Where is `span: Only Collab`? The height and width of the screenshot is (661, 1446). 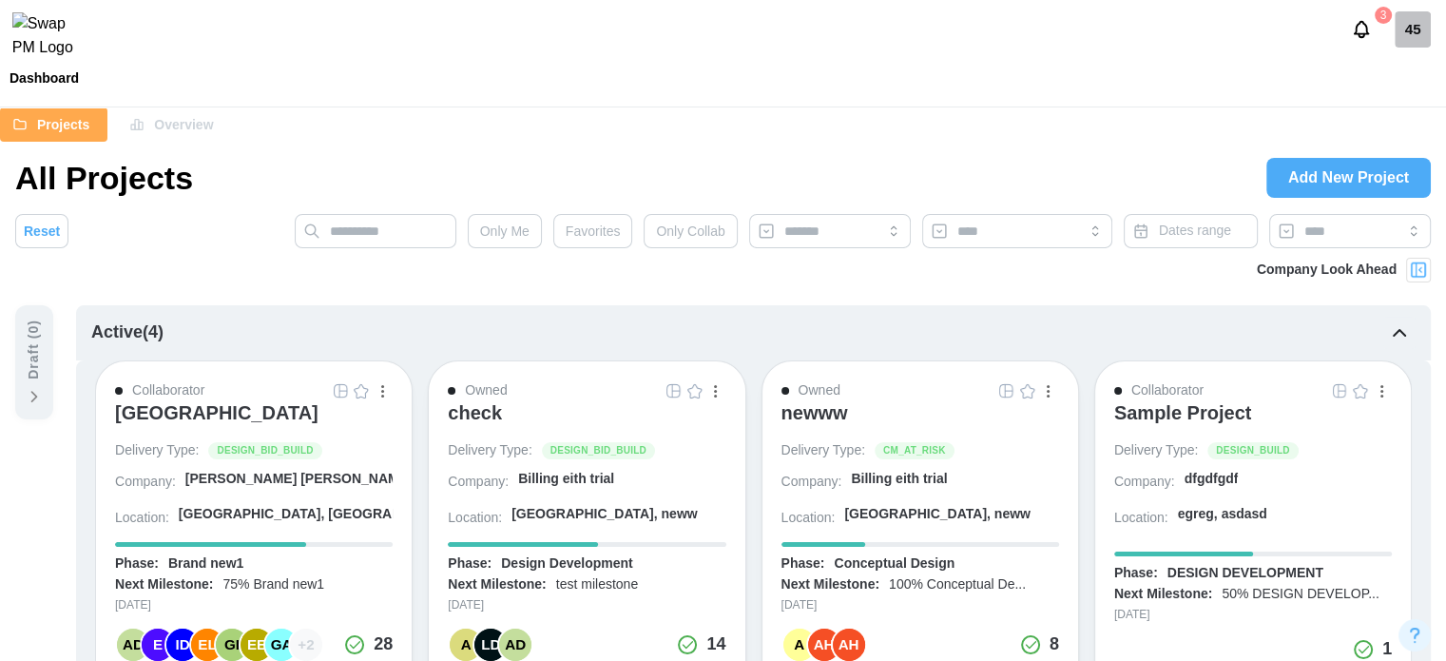 span: Only Collab is located at coordinates (690, 231).